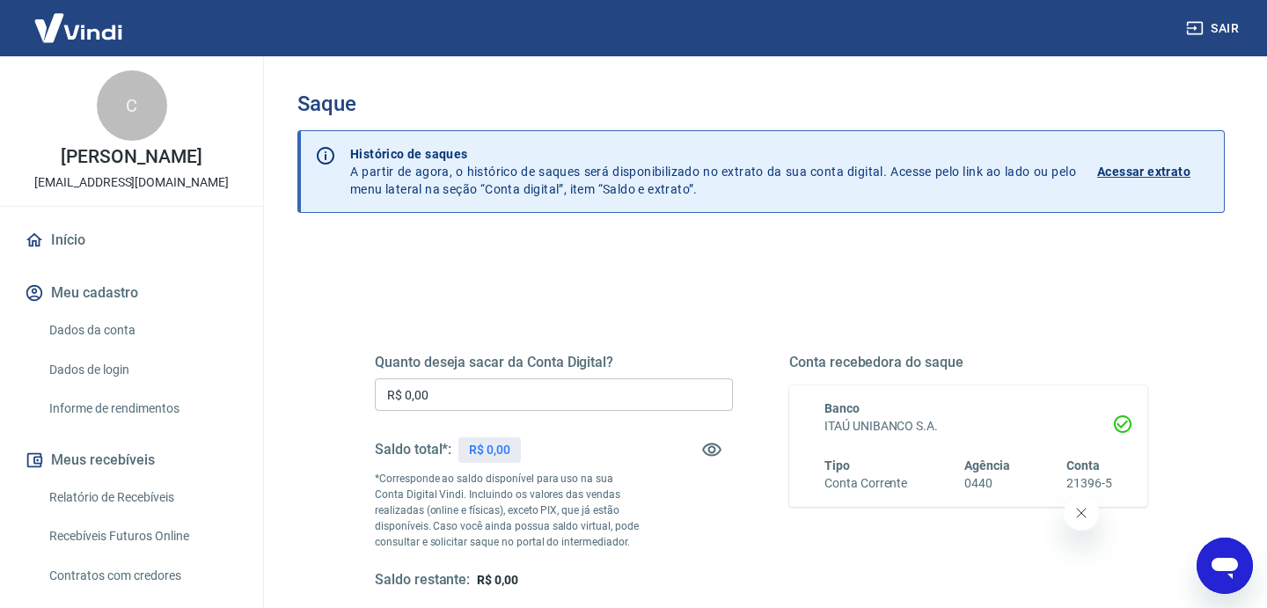  Describe the element at coordinates (508, 510) in the screenshot. I see `p: *Corresponde ao saldo disponível para uso na sua Conta Digital Vindi. Incluindo os valores das ve...` at that location.